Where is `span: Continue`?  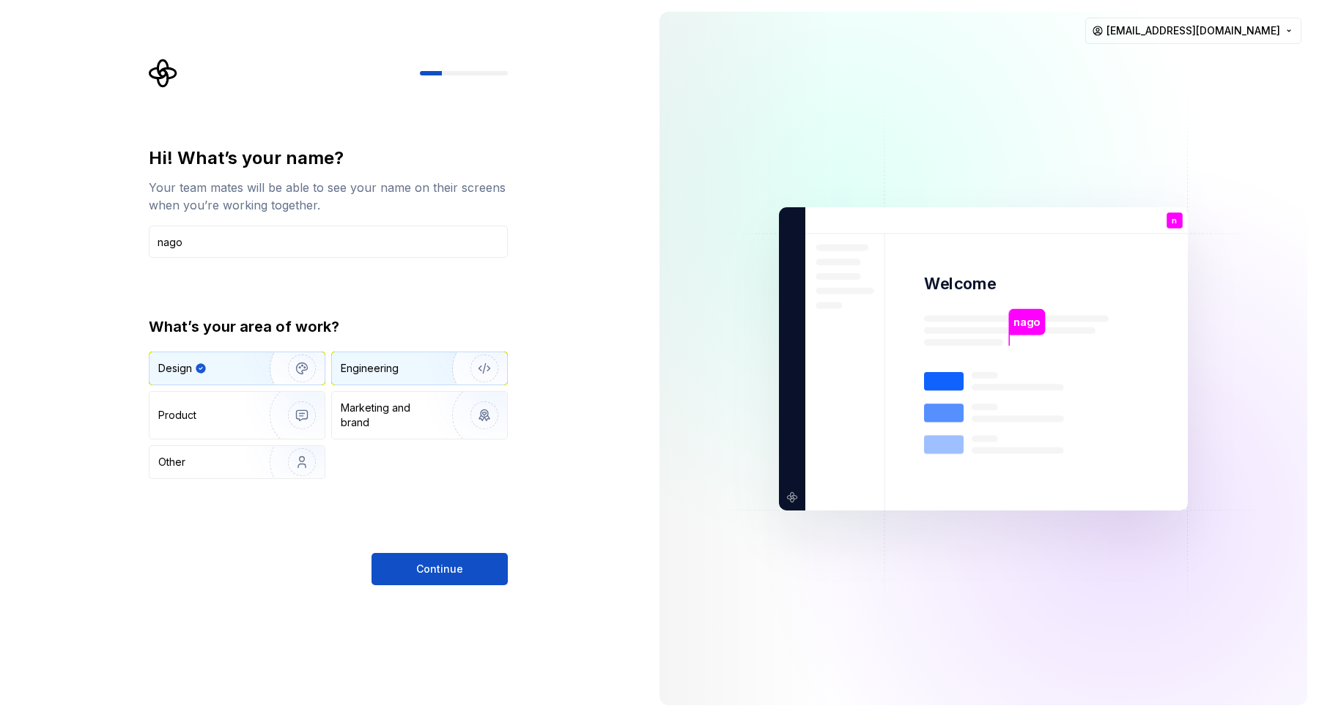 span: Continue is located at coordinates (440, 569).